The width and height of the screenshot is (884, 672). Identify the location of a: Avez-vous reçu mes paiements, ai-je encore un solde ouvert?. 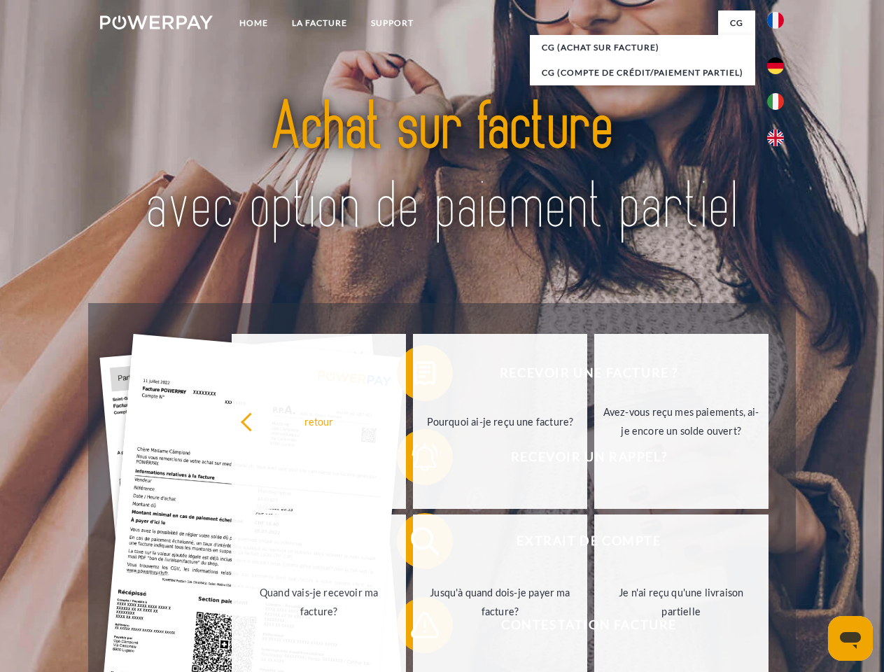
(681, 422).